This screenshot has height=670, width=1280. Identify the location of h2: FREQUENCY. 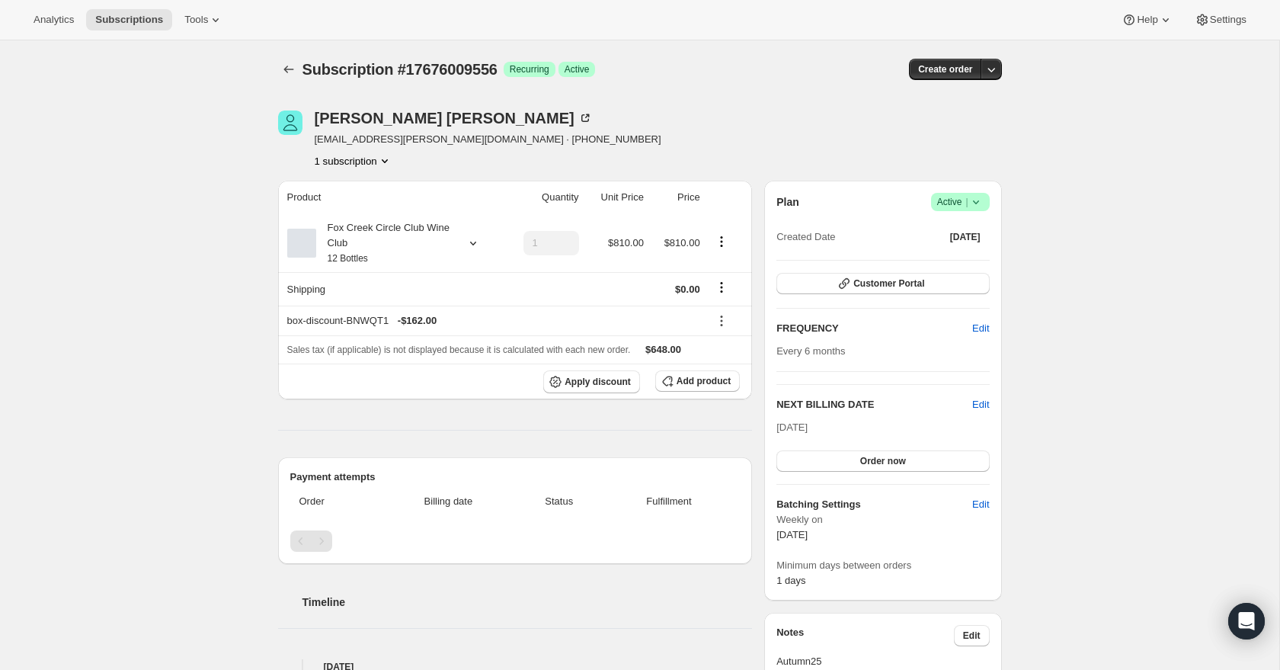
(874, 328).